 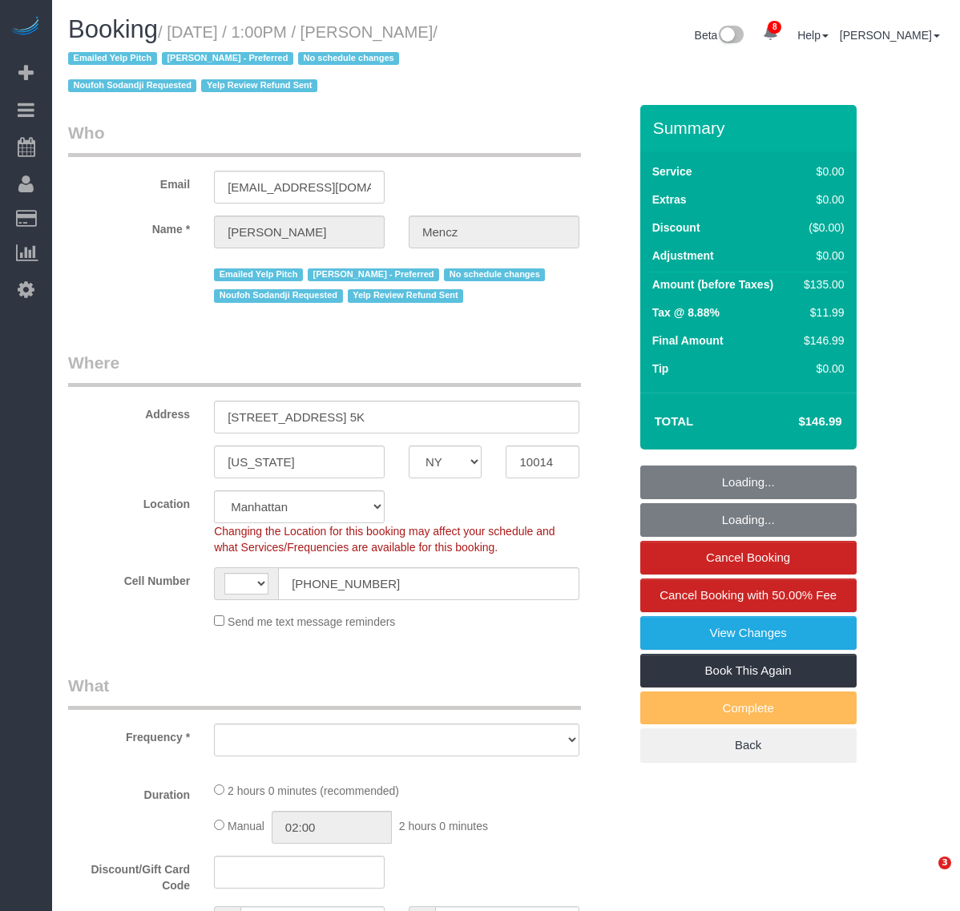 What do you see at coordinates (713, 285) in the screenshot?
I see `label: Amount (before Taxes)` at bounding box center [713, 285].